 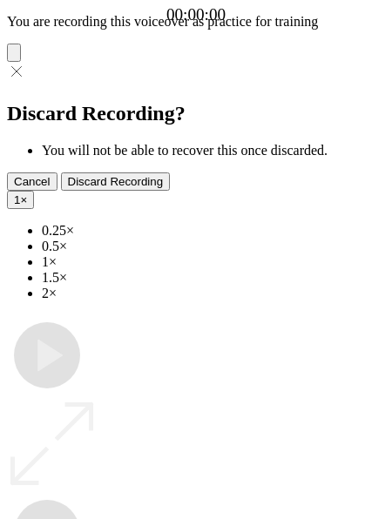 What do you see at coordinates (17, 199) in the screenshot?
I see `span: 1` at bounding box center [17, 199].